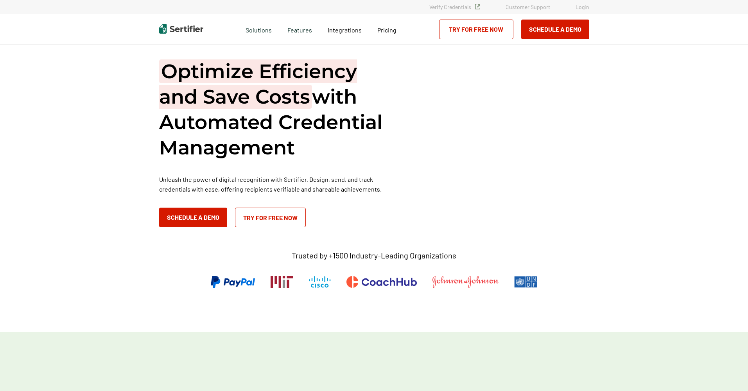 This screenshot has height=391, width=748. I want to click on img: Sertifier | Digital Credentialing Platform, so click(181, 29).